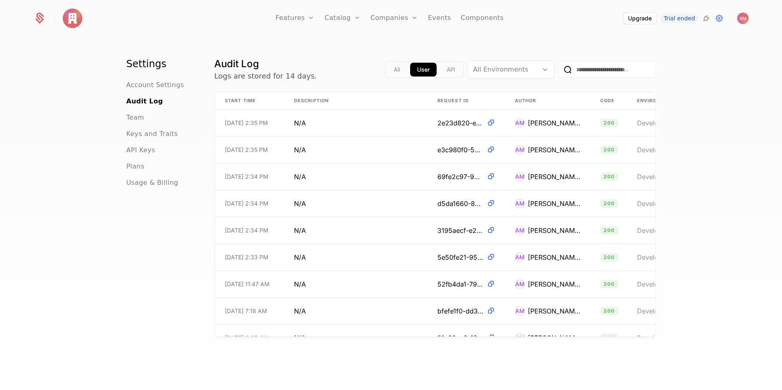 The image size is (782, 390). Describe the element at coordinates (396, 70) in the screenshot. I see `button: all` at that location.